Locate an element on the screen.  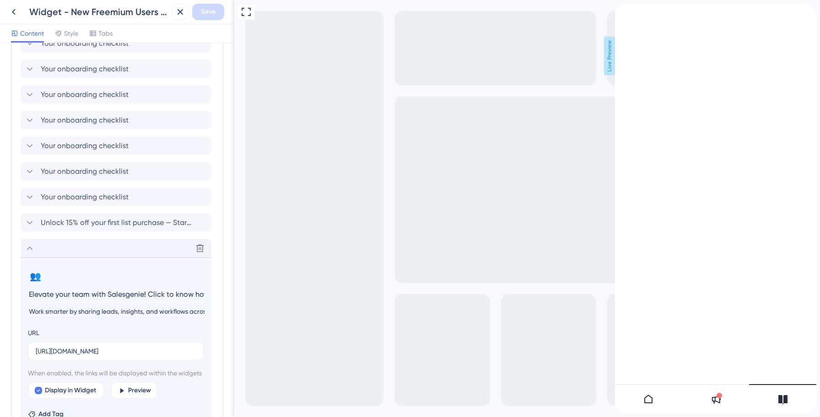
input: your.website.com/path is located at coordinates (116, 351).